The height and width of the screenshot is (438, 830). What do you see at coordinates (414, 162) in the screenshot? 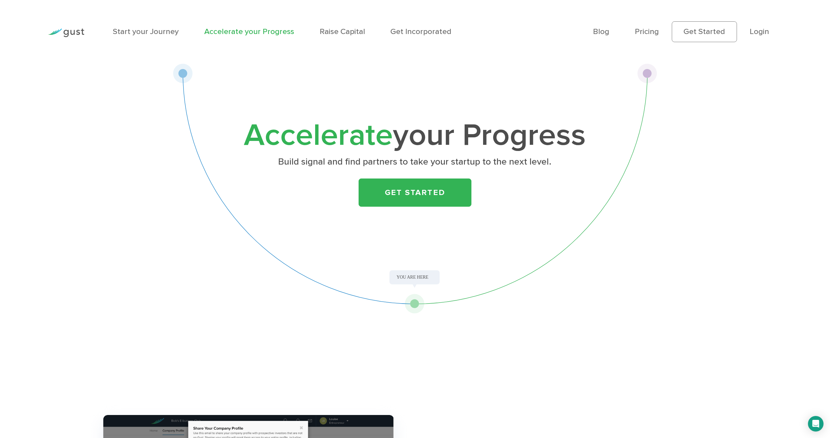
I see `p: Build signal and find partners to take your startup to the next level.` at bounding box center [414, 162].